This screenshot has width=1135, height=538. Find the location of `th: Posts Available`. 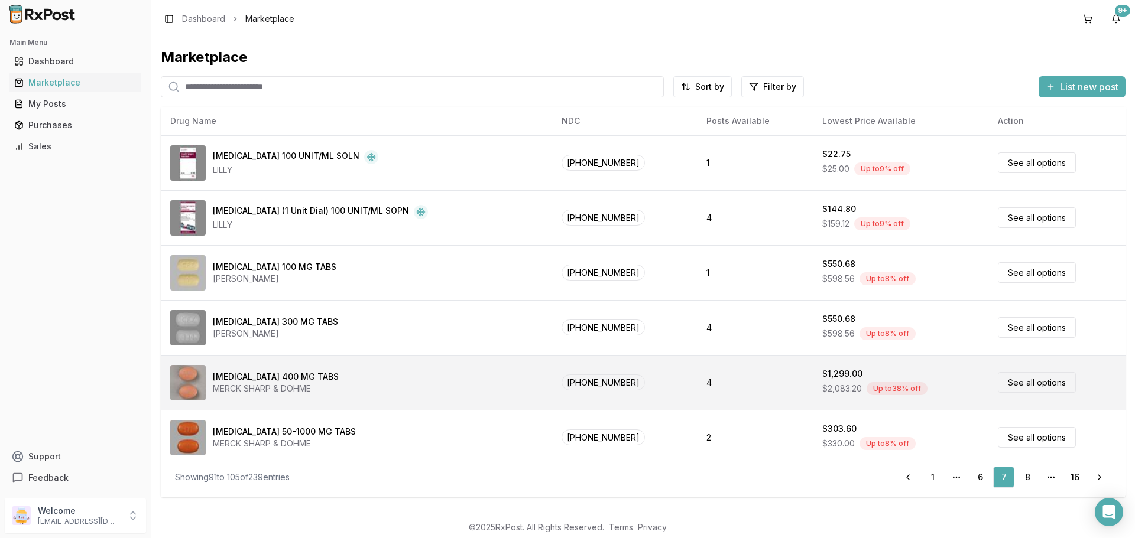

th: Posts Available is located at coordinates (755, 121).